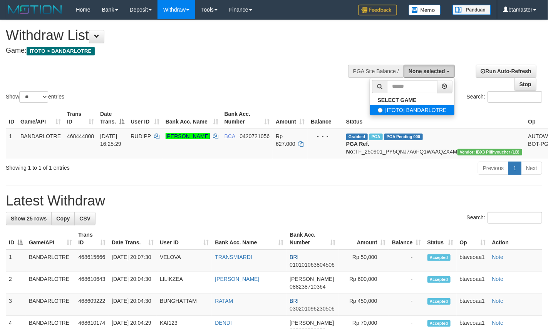 The width and height of the screenshot is (548, 329). I want to click on button: None selected, so click(429, 71).